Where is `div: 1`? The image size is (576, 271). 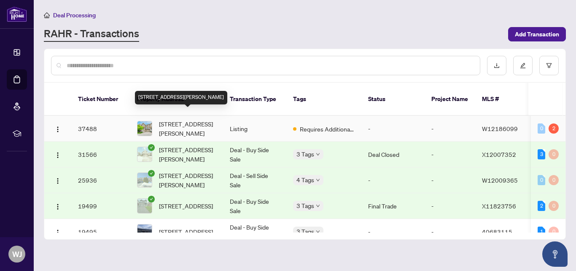
div: 1 is located at coordinates (542, 231).